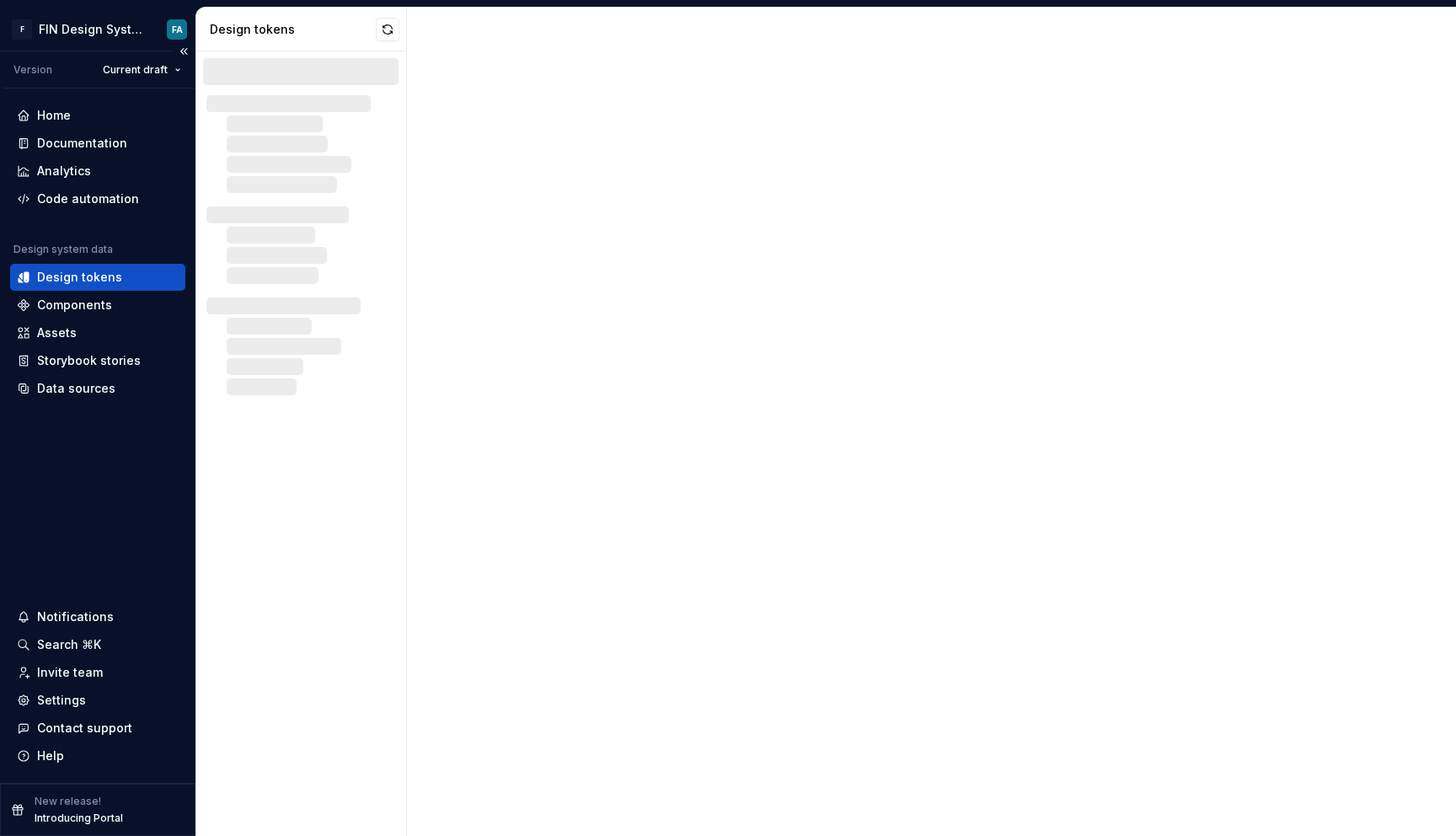  Describe the element at coordinates (98, 199) in the screenshot. I see `a: Code automation` at that location.